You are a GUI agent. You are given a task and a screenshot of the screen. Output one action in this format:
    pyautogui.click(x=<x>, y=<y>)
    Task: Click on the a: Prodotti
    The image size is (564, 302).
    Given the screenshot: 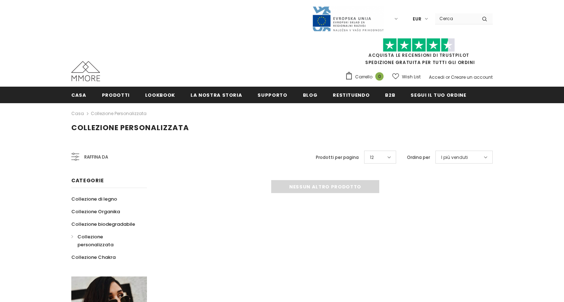 What is the action you would take?
    pyautogui.click(x=116, y=95)
    